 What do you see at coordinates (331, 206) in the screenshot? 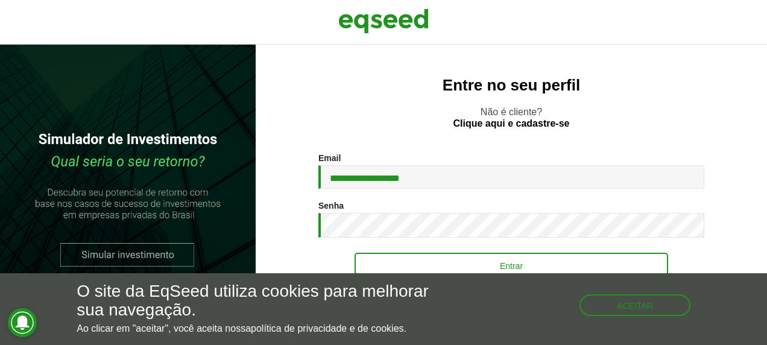
I see `label: Senha` at bounding box center [331, 206].